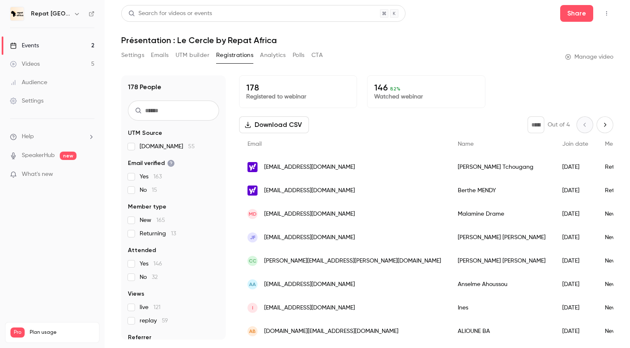 This screenshot has width=630, height=348. Describe the element at coordinates (298, 87) in the screenshot. I see `p: 178` at that location.